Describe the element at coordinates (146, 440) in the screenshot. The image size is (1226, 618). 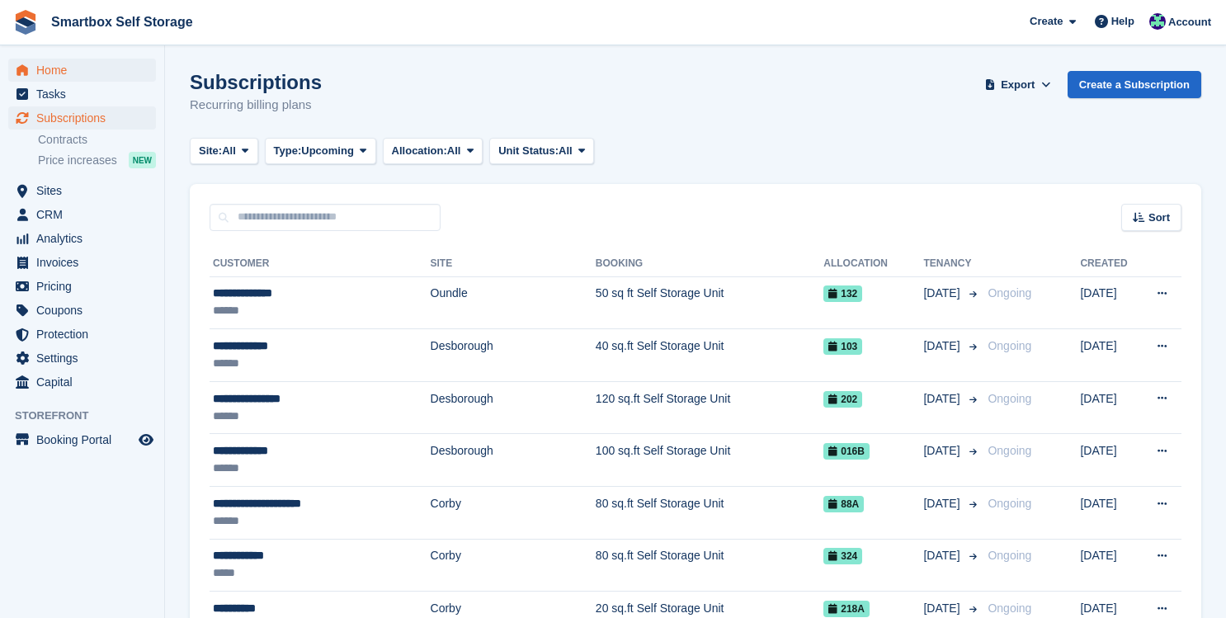
I see `a: Preview store` at that location.